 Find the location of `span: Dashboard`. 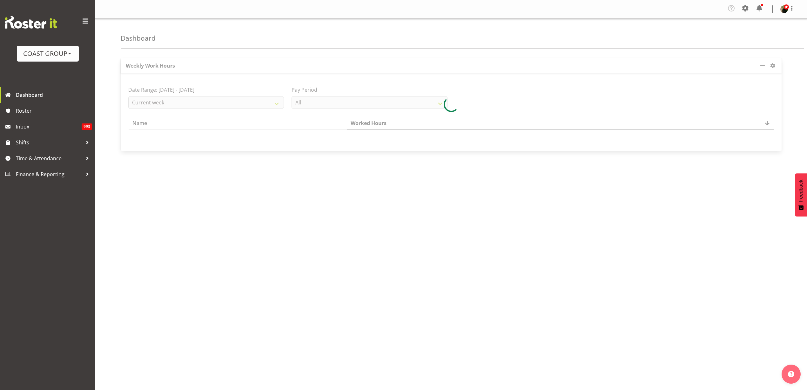

span: Dashboard is located at coordinates (54, 95).